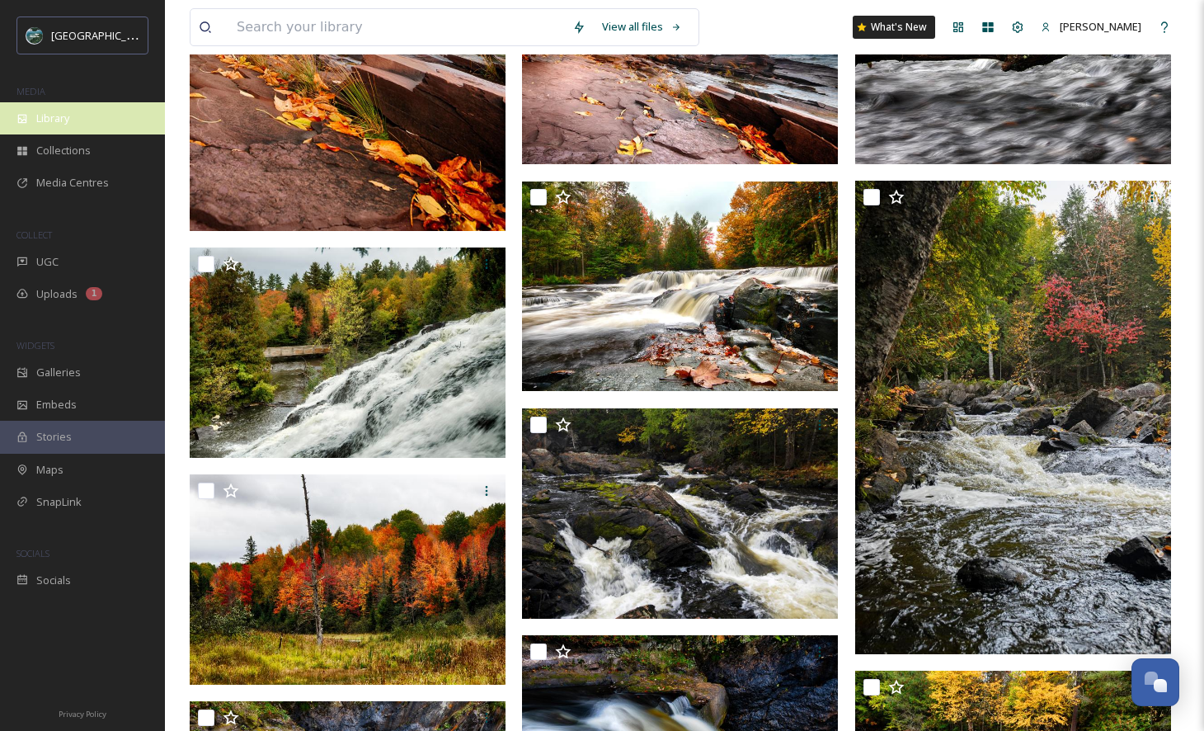  Describe the element at coordinates (34, 234) in the screenshot. I see `span: COLLECT` at that location.